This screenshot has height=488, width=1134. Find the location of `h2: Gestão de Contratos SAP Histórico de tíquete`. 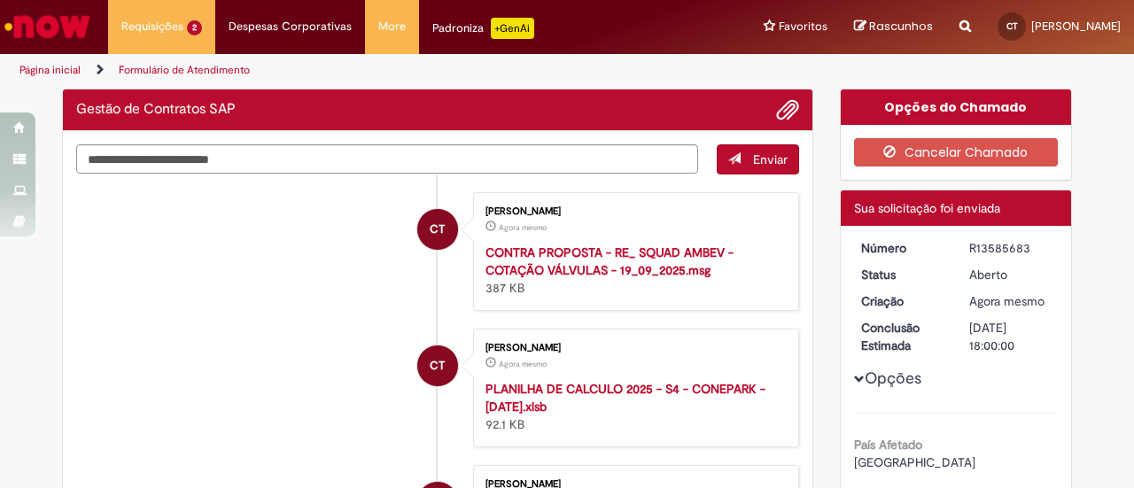

h2: Gestão de Contratos SAP Histórico de tíquete is located at coordinates (156, 110).